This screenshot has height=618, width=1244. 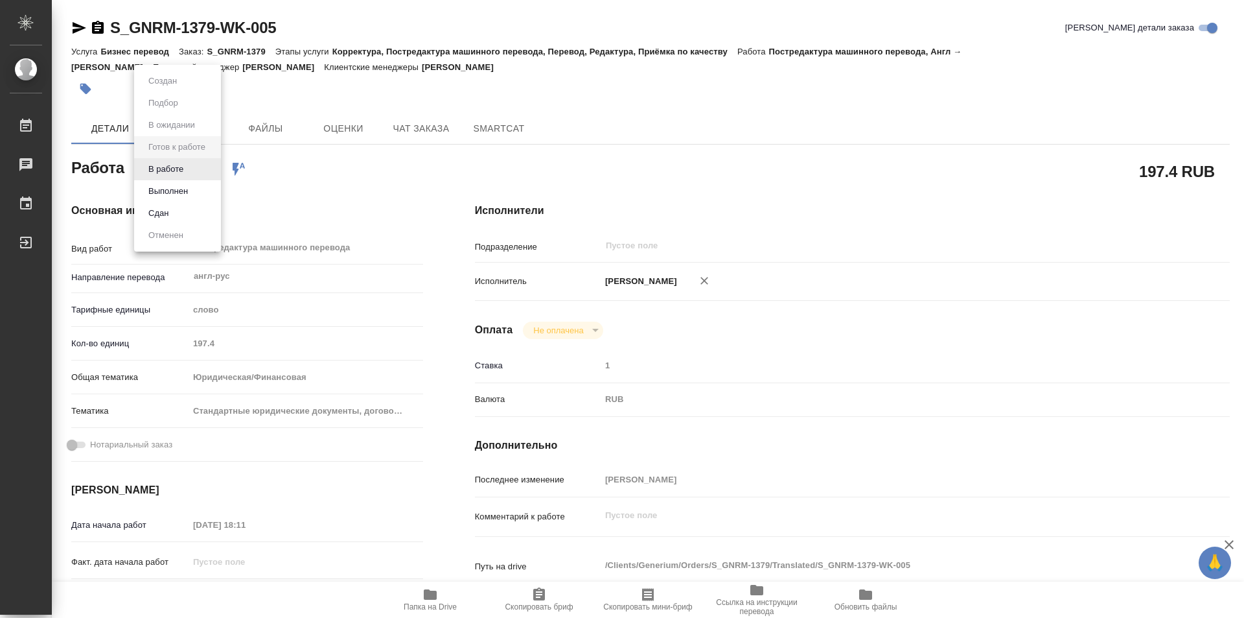 What do you see at coordinates (158, 213) in the screenshot?
I see `button: Сдан` at bounding box center [158, 213].